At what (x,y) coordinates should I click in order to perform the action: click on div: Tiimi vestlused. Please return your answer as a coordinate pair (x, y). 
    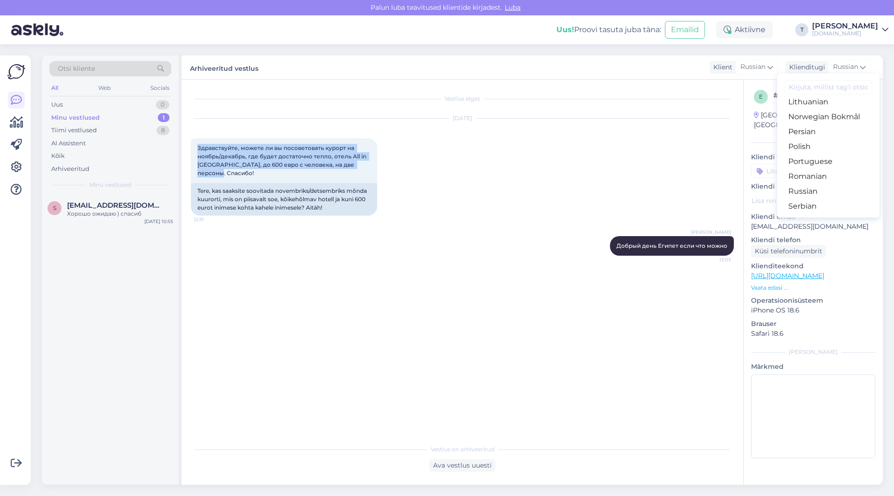
    Looking at the image, I should click on (74, 130).